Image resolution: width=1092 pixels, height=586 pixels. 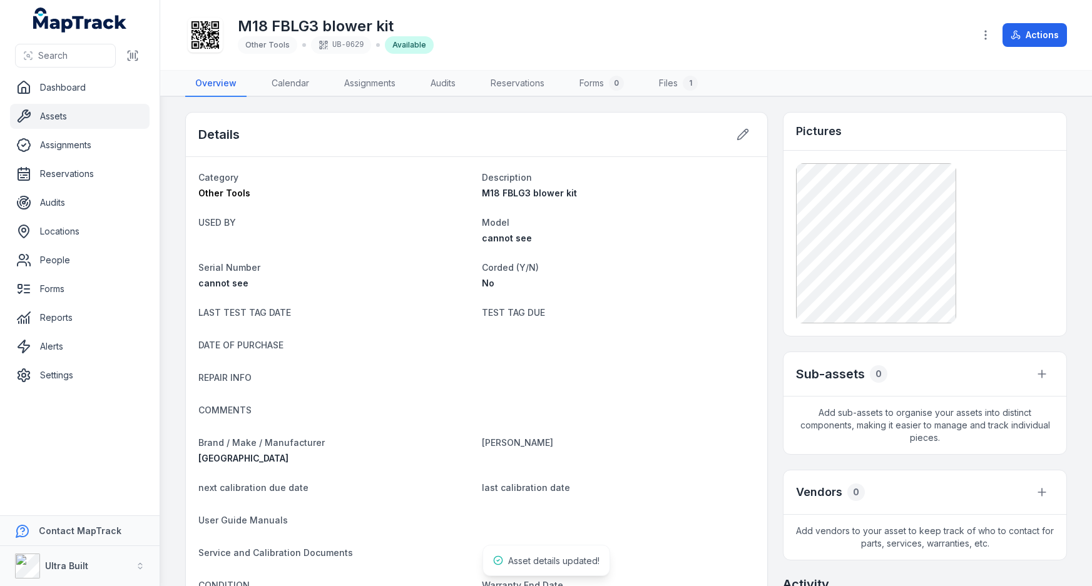 What do you see at coordinates (225, 377) in the screenshot?
I see `span: REPAIR INFO` at bounding box center [225, 377].